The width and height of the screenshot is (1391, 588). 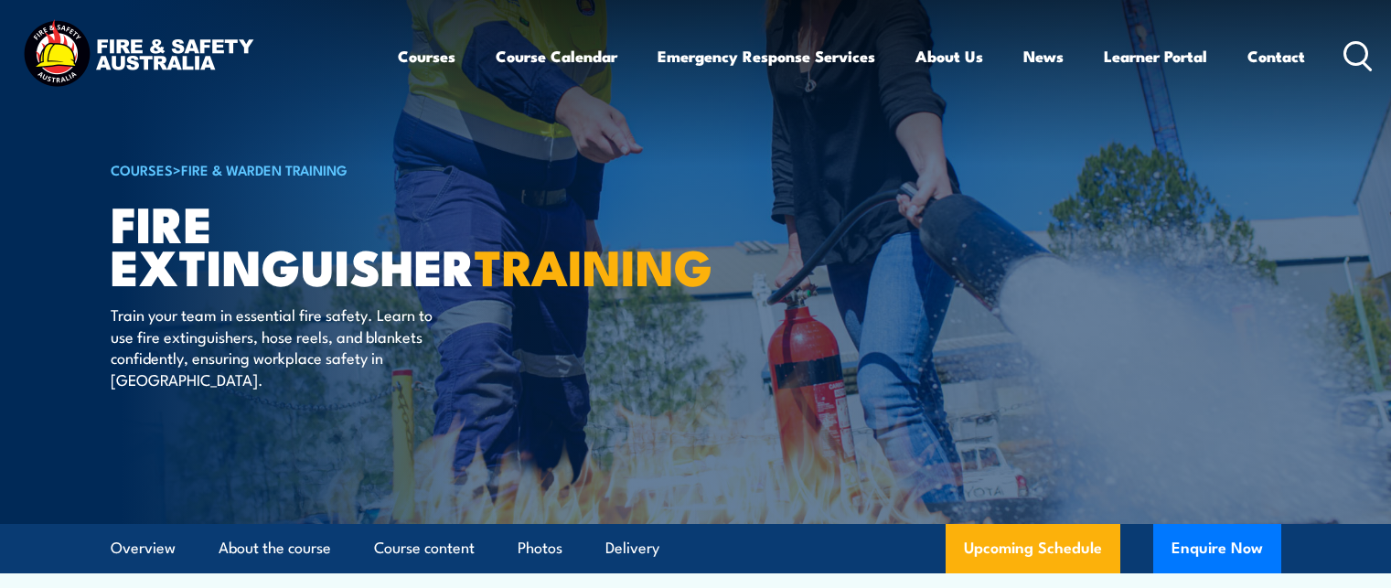 What do you see at coordinates (949, 56) in the screenshot?
I see `a: About Us` at bounding box center [949, 56].